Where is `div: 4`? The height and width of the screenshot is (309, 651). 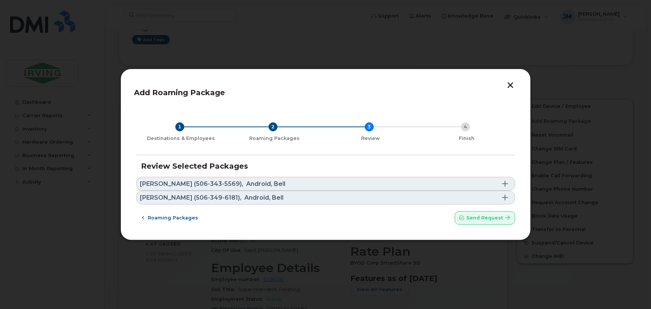
div: 4 is located at coordinates (466, 127).